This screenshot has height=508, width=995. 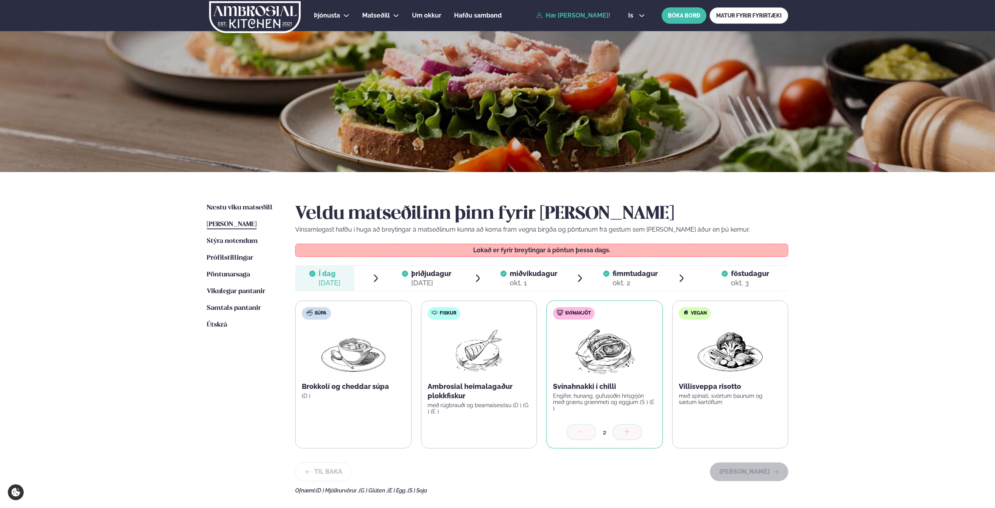 What do you see at coordinates (533, 273) in the screenshot?
I see `span: miðvikudagur` at bounding box center [533, 273].